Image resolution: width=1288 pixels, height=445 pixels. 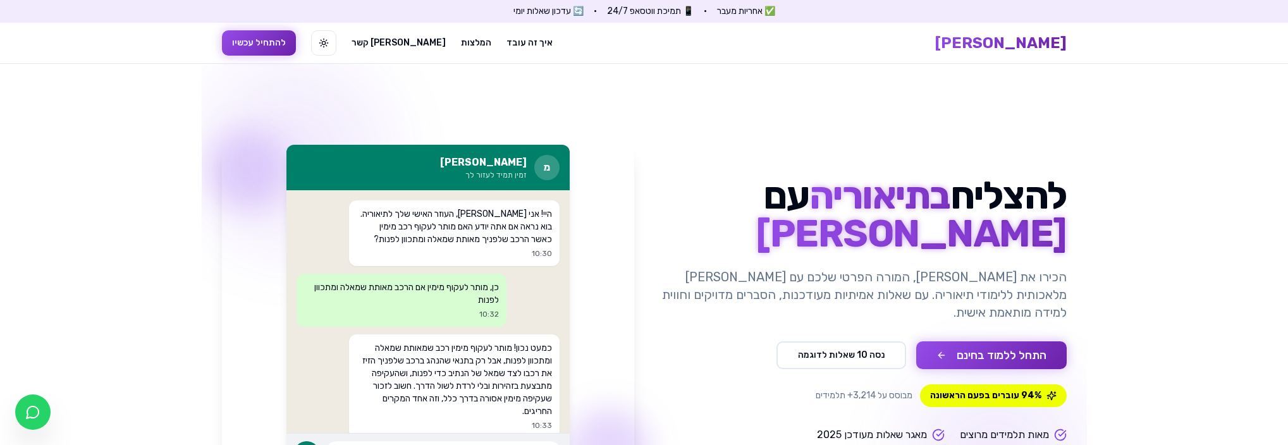 What do you see at coordinates (994, 396) in the screenshot?
I see `span: 94% עוברים בפעם הראשונה` at bounding box center [994, 396].